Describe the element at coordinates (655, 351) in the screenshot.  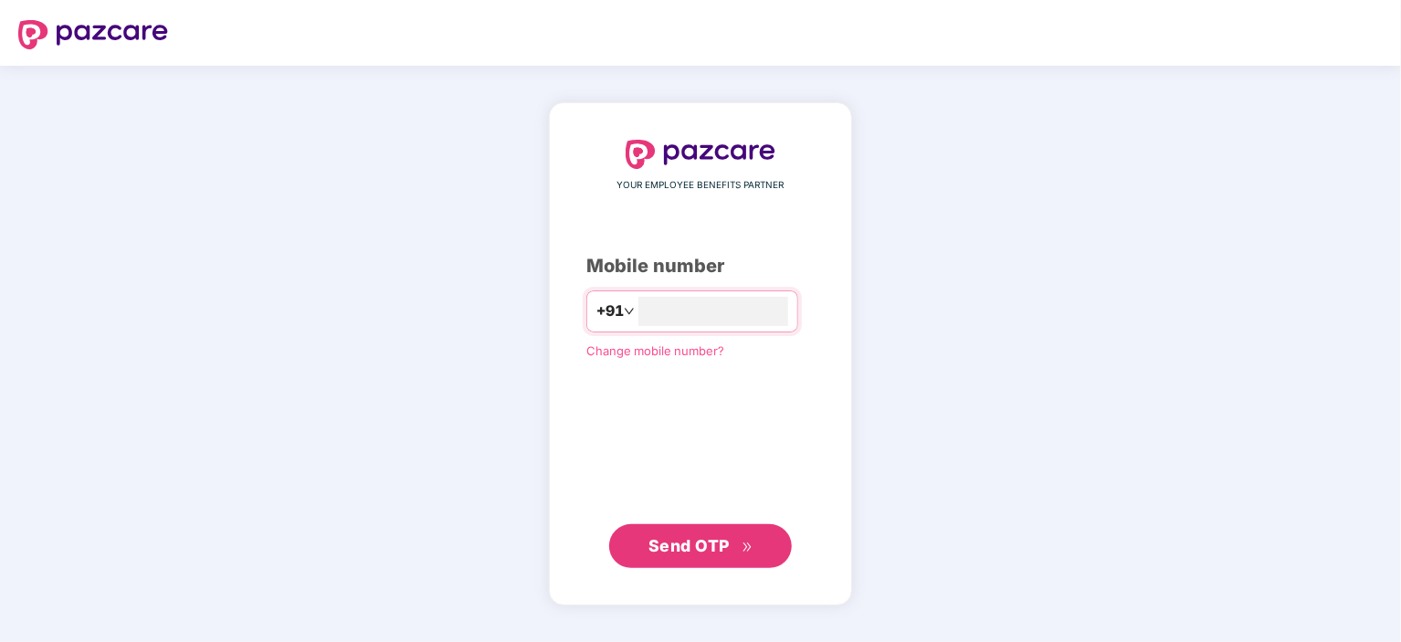
I see `a: Change mobile number?` at that location.